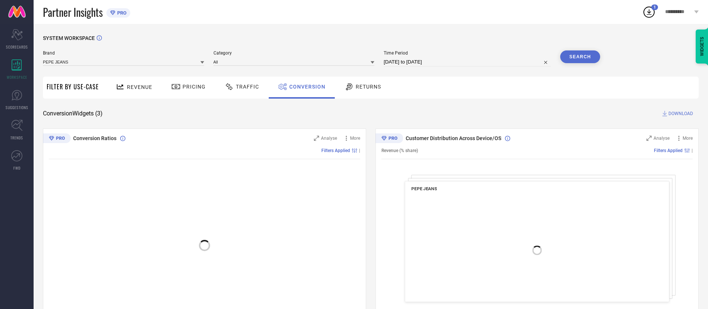 The width and height of the screenshot is (708, 309). What do you see at coordinates (294, 53) in the screenshot?
I see `span: Category` at bounding box center [294, 53].